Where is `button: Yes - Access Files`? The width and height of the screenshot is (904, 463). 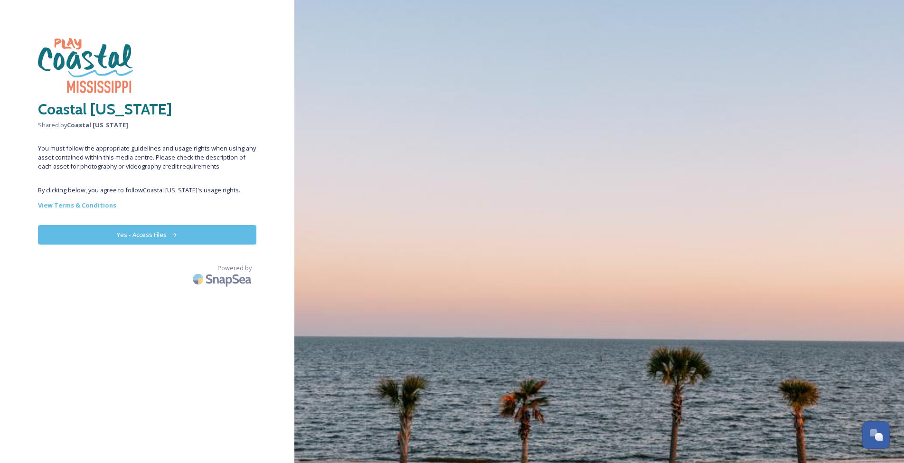 button: Yes - Access Files is located at coordinates (147, 235).